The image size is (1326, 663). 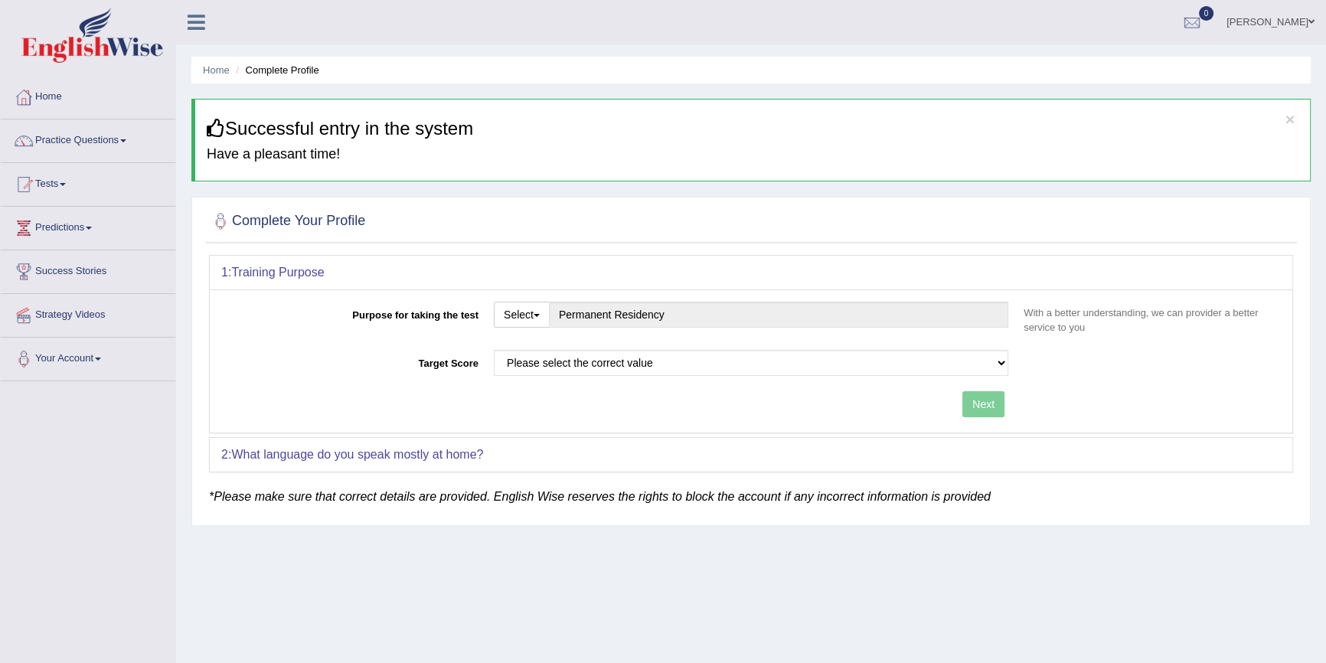 I want to click on b: Training Purpose, so click(x=277, y=272).